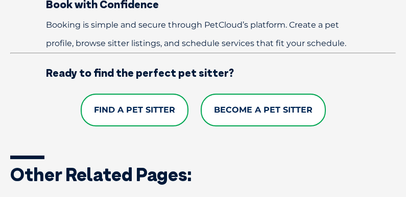 Image resolution: width=406 pixels, height=197 pixels. I want to click on span: Booking is simple and secure through PetCloud’s platform. Create a pet profile, browse sitter lis..., so click(196, 34).